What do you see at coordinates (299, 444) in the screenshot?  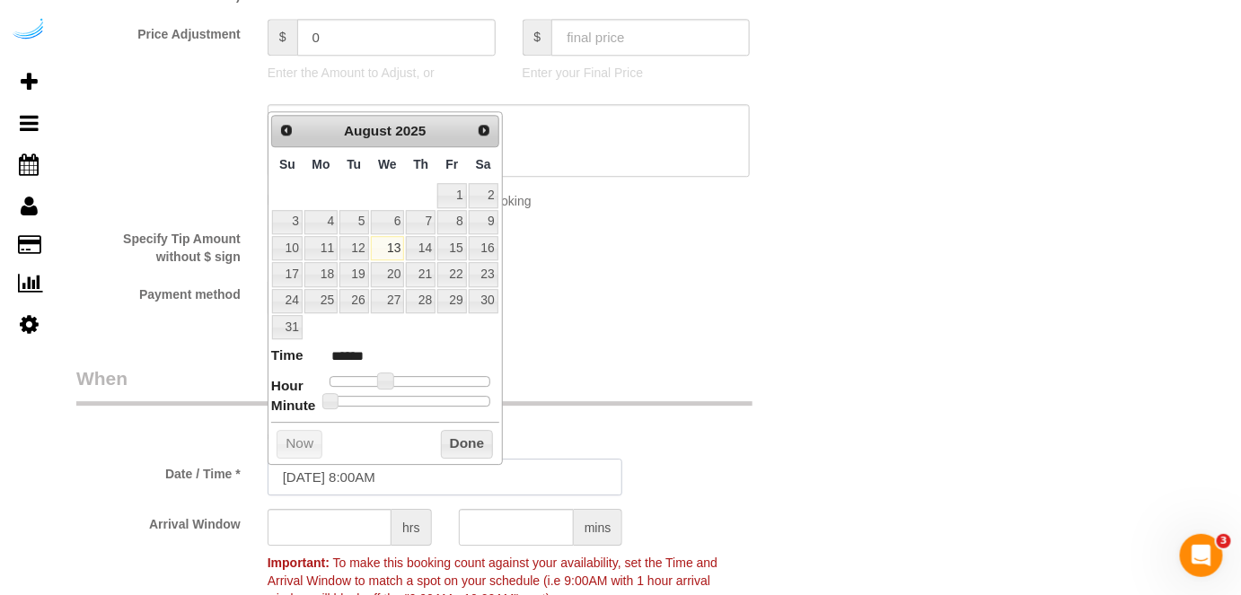 I see `button: Now` at bounding box center [299, 444].